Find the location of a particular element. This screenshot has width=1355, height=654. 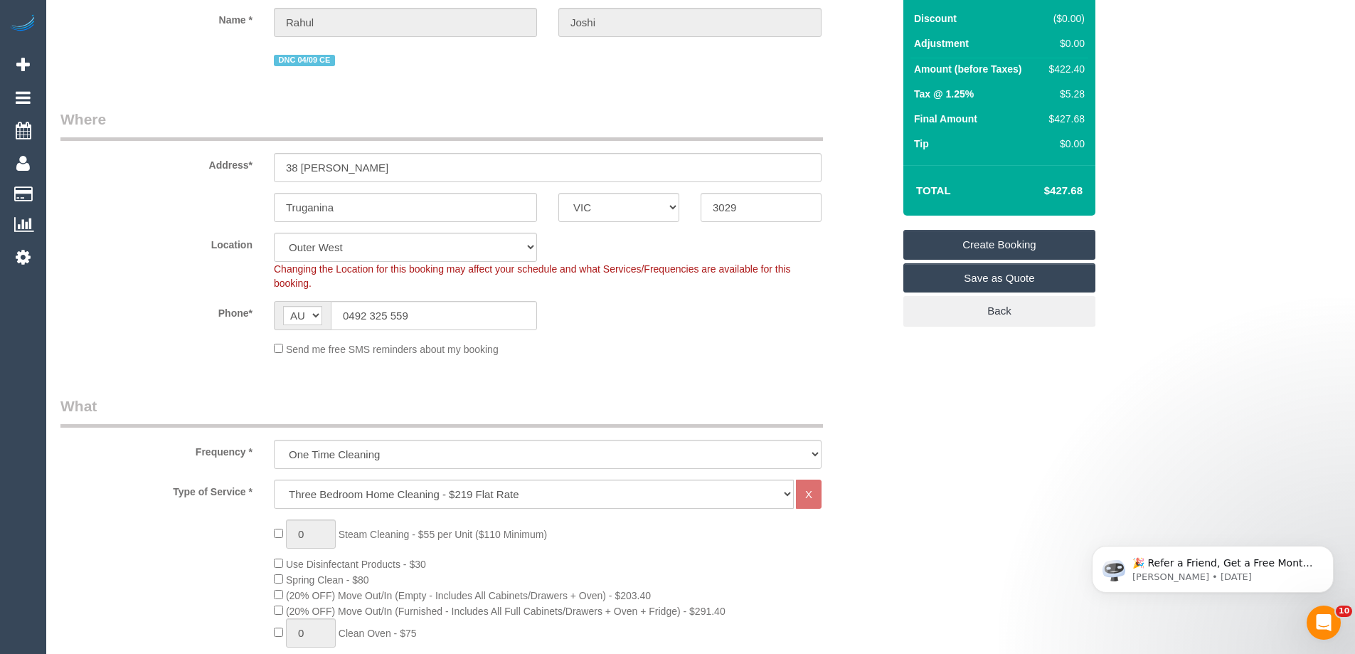

div: message notification from Ellie, 3w ago. 🎉 Refer a Friend, Get a Free Month! 🎉 Love Automaid? Sha... is located at coordinates (142, 53).